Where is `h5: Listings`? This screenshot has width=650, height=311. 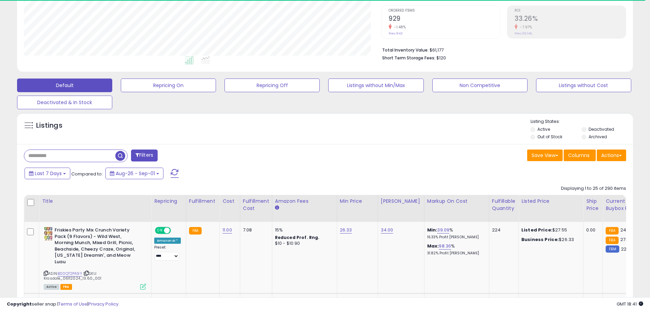
h5: Listings is located at coordinates (49, 126).